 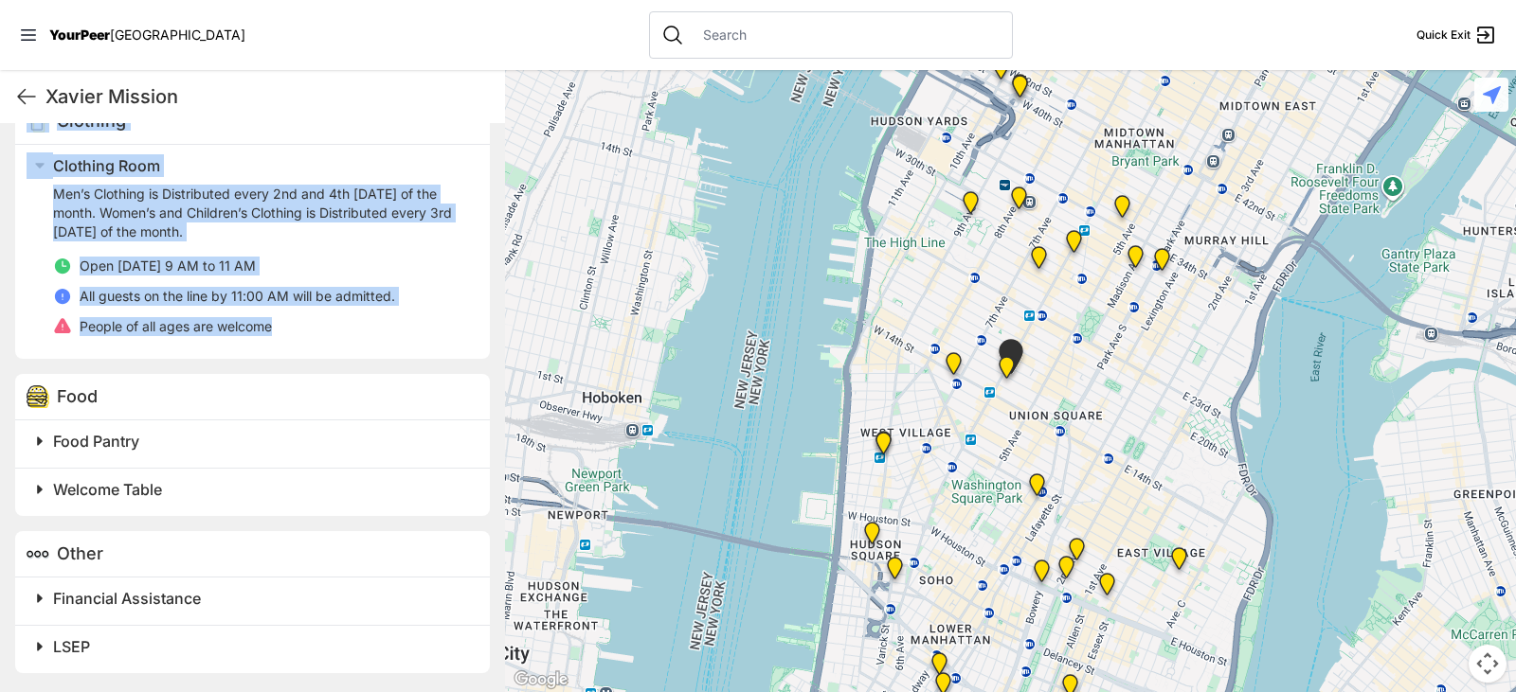 What do you see at coordinates (1456, 35) in the screenshot?
I see `a: Quick Exit` at bounding box center [1456, 35].